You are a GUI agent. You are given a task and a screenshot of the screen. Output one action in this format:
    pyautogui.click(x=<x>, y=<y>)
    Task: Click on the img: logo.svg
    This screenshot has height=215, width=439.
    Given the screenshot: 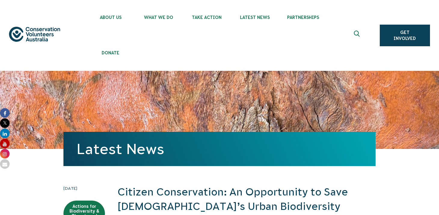 What is the action you would take?
    pyautogui.click(x=35, y=34)
    